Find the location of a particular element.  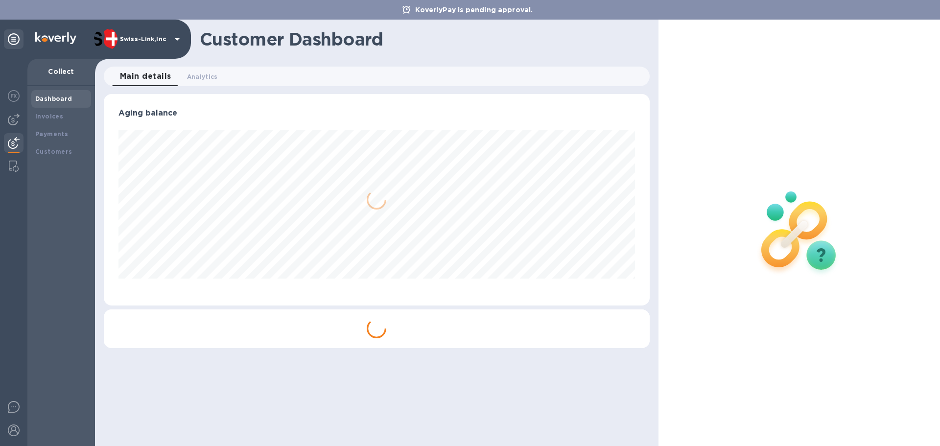

p: Collect is located at coordinates (61, 71).